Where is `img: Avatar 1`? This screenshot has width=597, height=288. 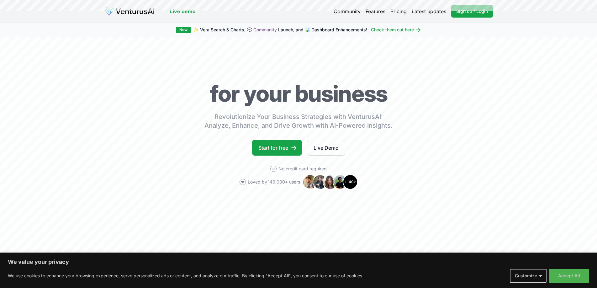
img: Avatar 1 is located at coordinates (310, 182).